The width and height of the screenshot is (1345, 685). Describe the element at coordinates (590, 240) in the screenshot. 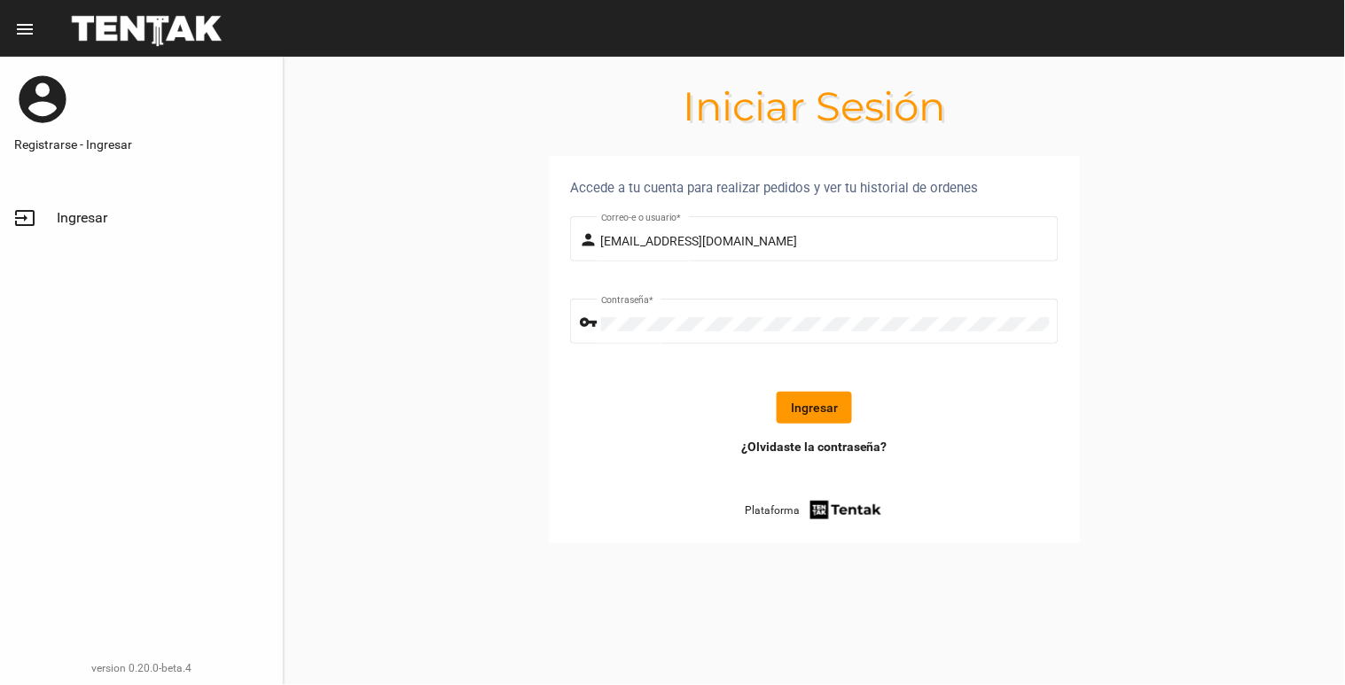

I see `mat-icon: person` at that location.